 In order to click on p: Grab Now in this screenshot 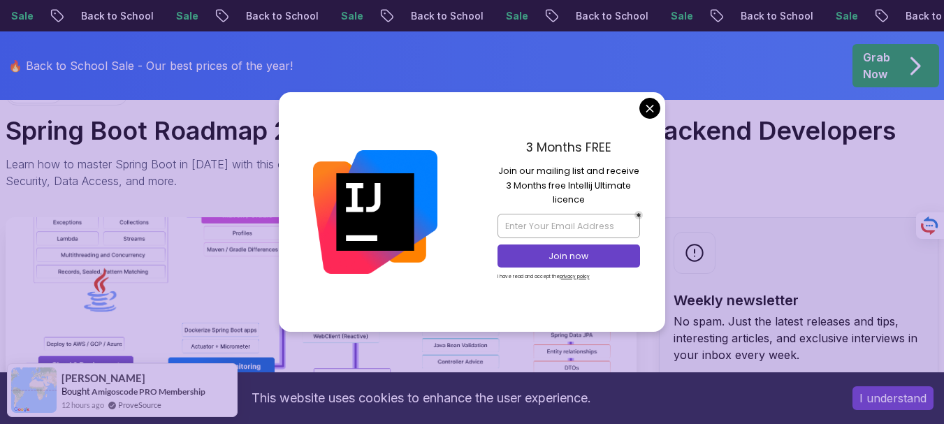, I will do `click(877, 66)`.